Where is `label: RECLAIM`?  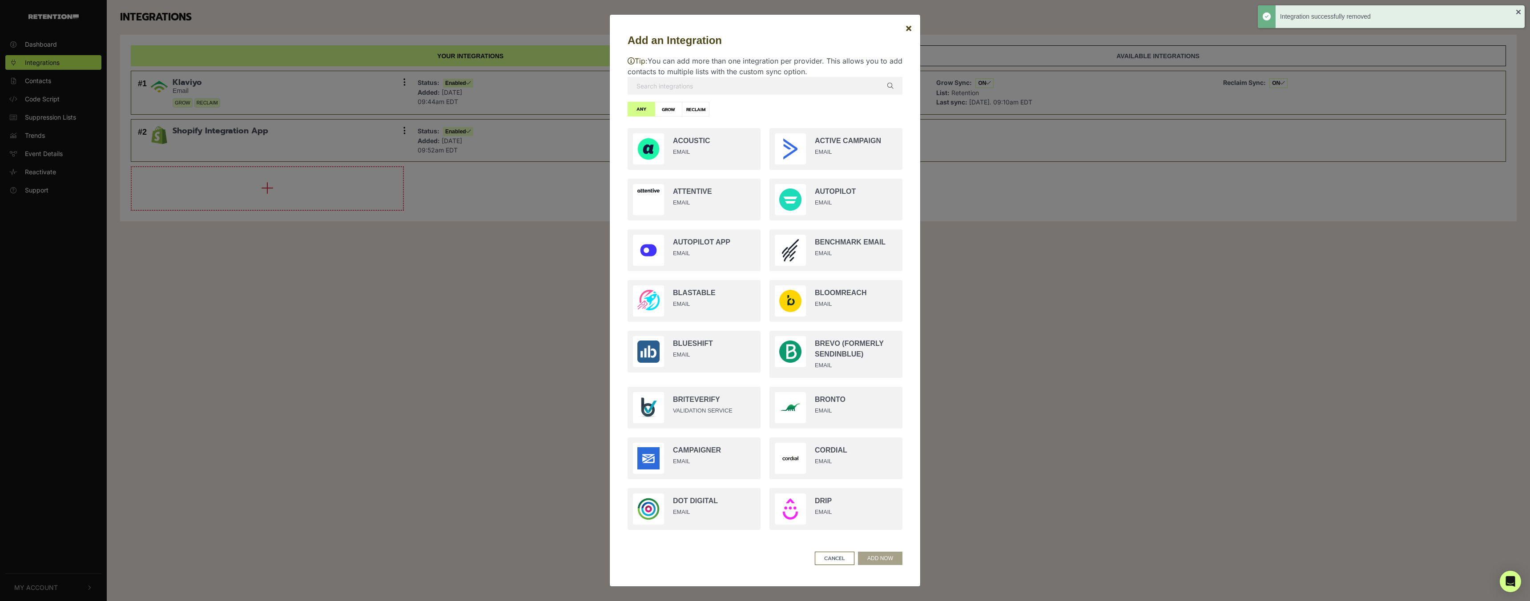
label: RECLAIM is located at coordinates (696, 109).